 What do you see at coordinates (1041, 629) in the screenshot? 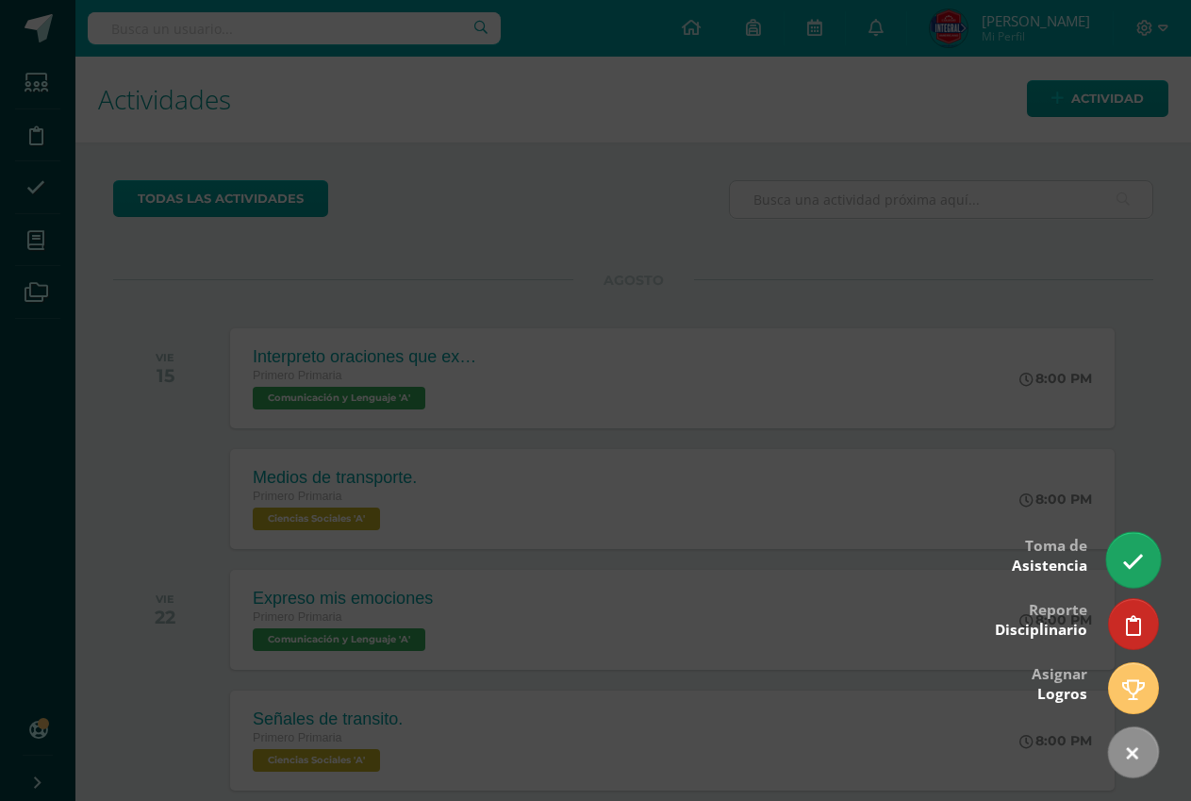
I see `span: Disciplinario` at bounding box center [1041, 629].